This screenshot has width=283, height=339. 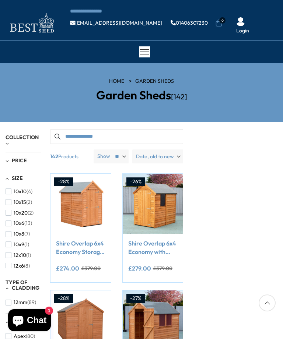 I want to click on button: 10x15, so click(x=19, y=202).